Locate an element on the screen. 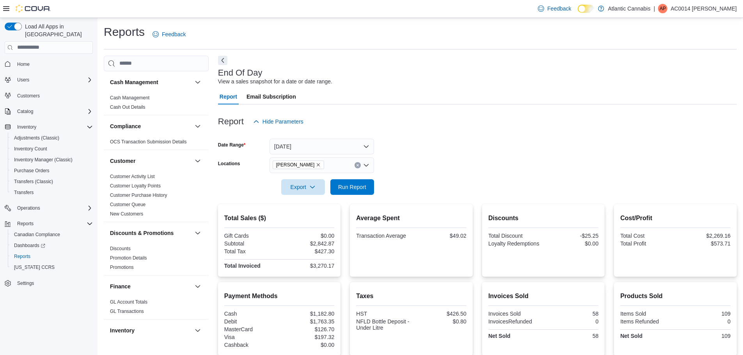 This screenshot has height=355, width=743. div: Discounts & Promotions is located at coordinates (156, 260).